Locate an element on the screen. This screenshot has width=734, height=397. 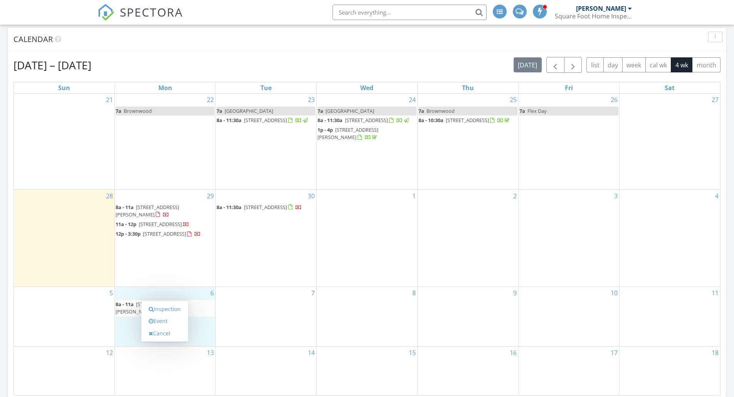
a: Go to October 13, 2025 is located at coordinates (210, 353).